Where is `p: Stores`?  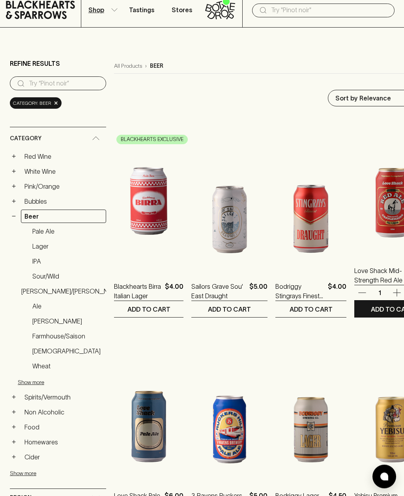
p: Stores is located at coordinates (182, 10).